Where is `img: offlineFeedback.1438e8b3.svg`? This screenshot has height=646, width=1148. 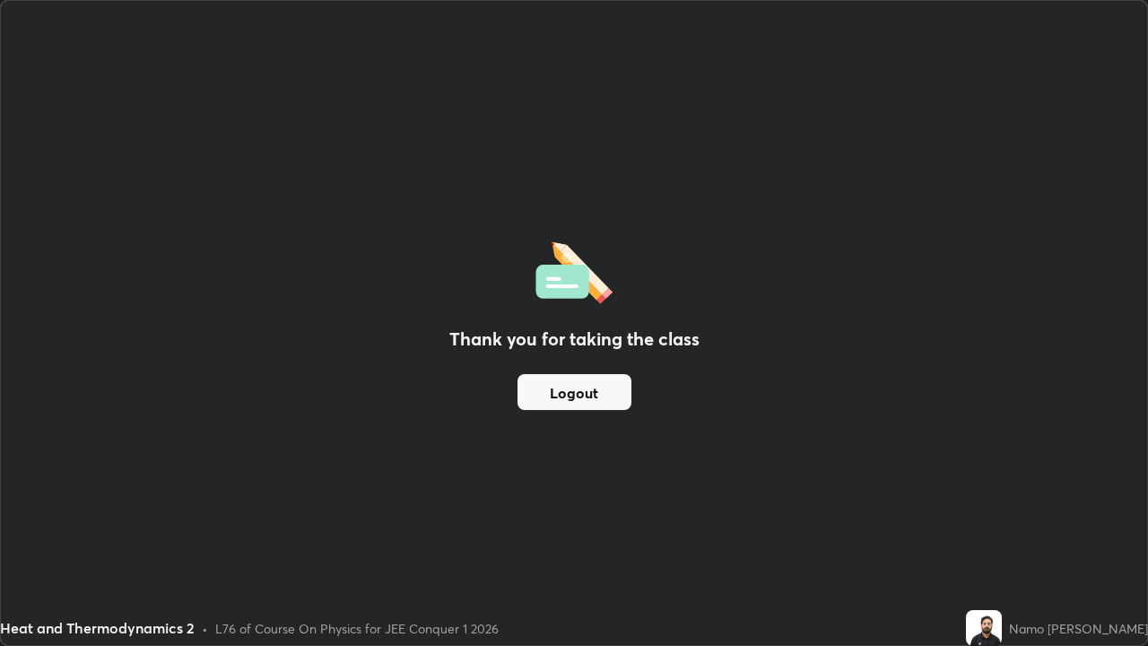 img: offlineFeedback.1438e8b3.svg is located at coordinates (574, 270).